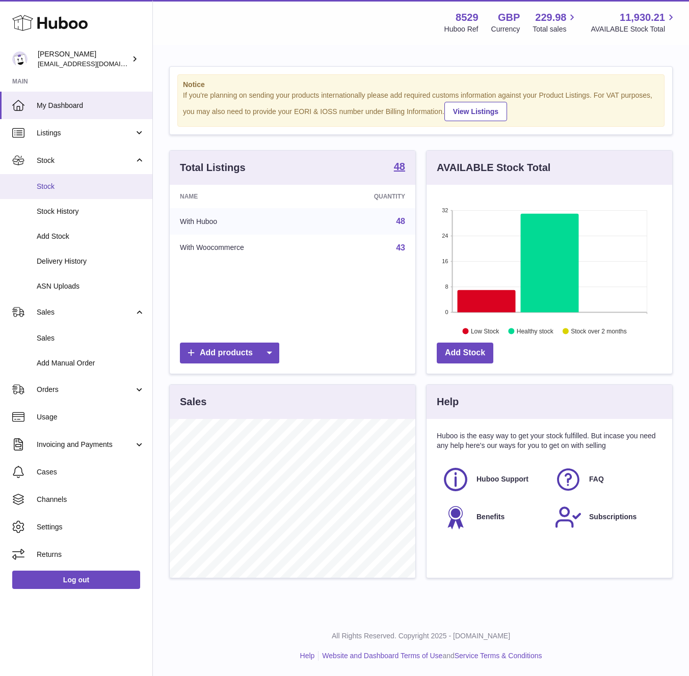 The image size is (689, 676). What do you see at coordinates (446, 287) in the screenshot?
I see `text: 8` at bounding box center [446, 287].